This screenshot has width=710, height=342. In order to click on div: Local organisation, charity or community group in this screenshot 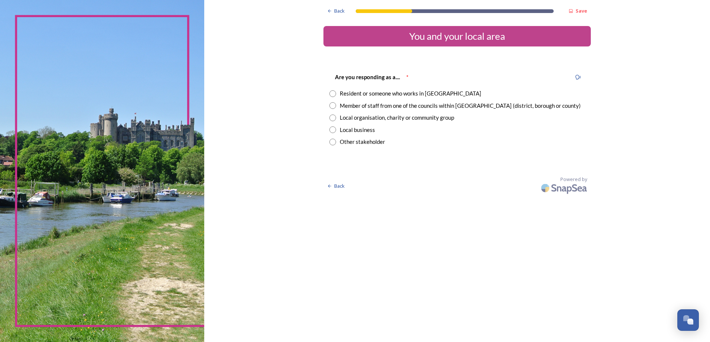, I will do `click(397, 117)`.